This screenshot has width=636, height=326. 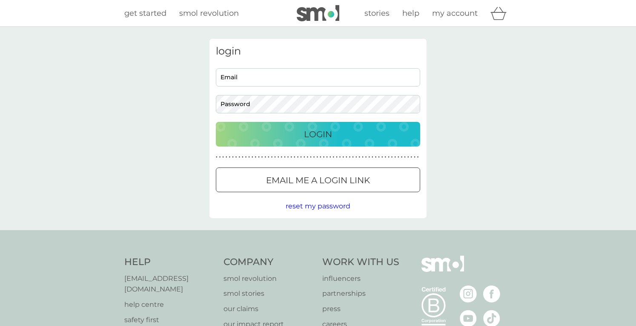 What do you see at coordinates (269, 262) in the screenshot?
I see `h4: Company` at bounding box center [269, 262].